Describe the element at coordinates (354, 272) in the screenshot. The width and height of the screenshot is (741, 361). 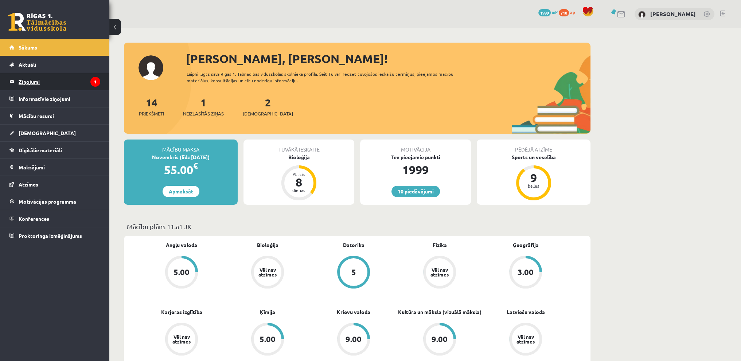
I see `div: 5` at that location.